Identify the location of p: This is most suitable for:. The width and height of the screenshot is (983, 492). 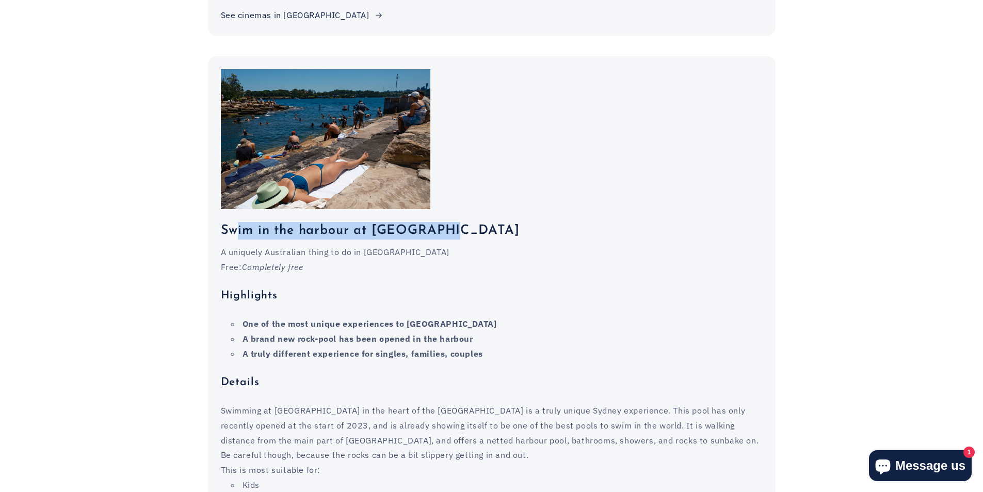
(492, 470).